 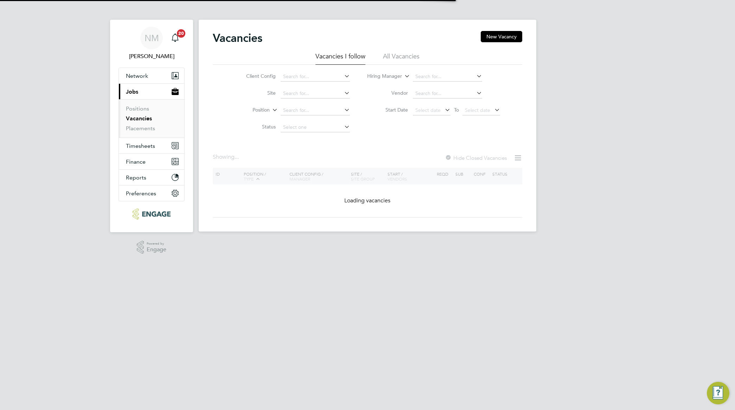 I want to click on span: Network, so click(x=137, y=76).